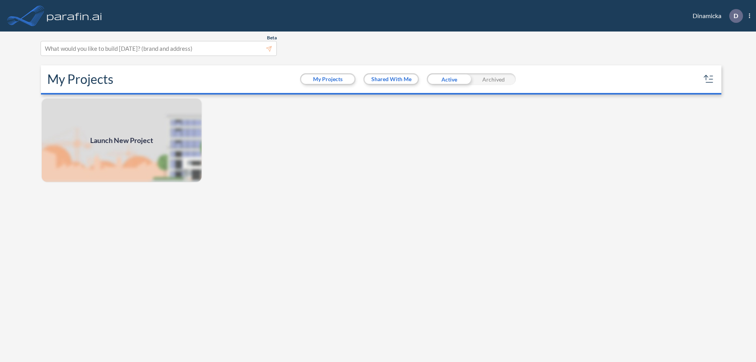  Describe the element at coordinates (122, 140) in the screenshot. I see `img: add` at that location.